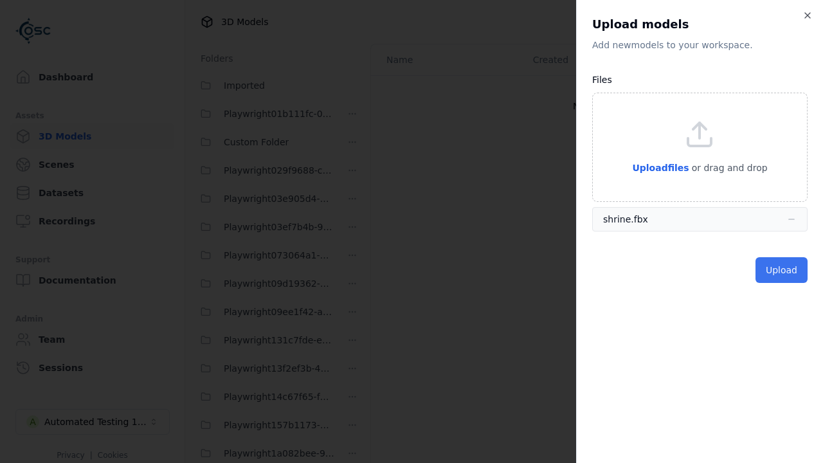  Describe the element at coordinates (699, 24) in the screenshot. I see `h2: Upload models` at that location.